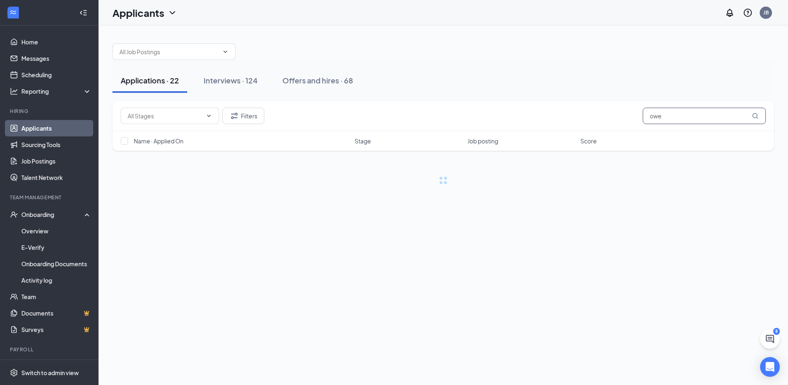 This screenshot has height=385, width=788. I want to click on a: Home, so click(56, 42).